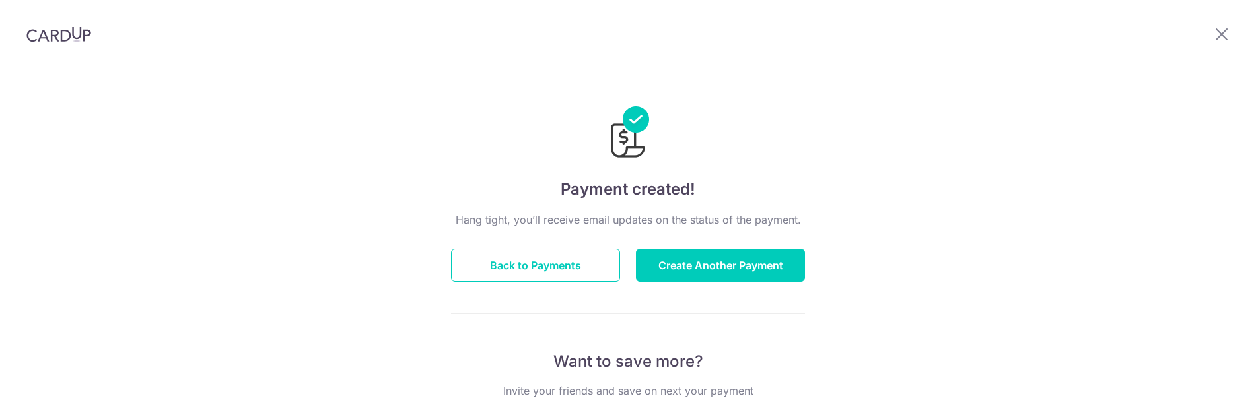  I want to click on button: Create Another Payment, so click(720, 265).